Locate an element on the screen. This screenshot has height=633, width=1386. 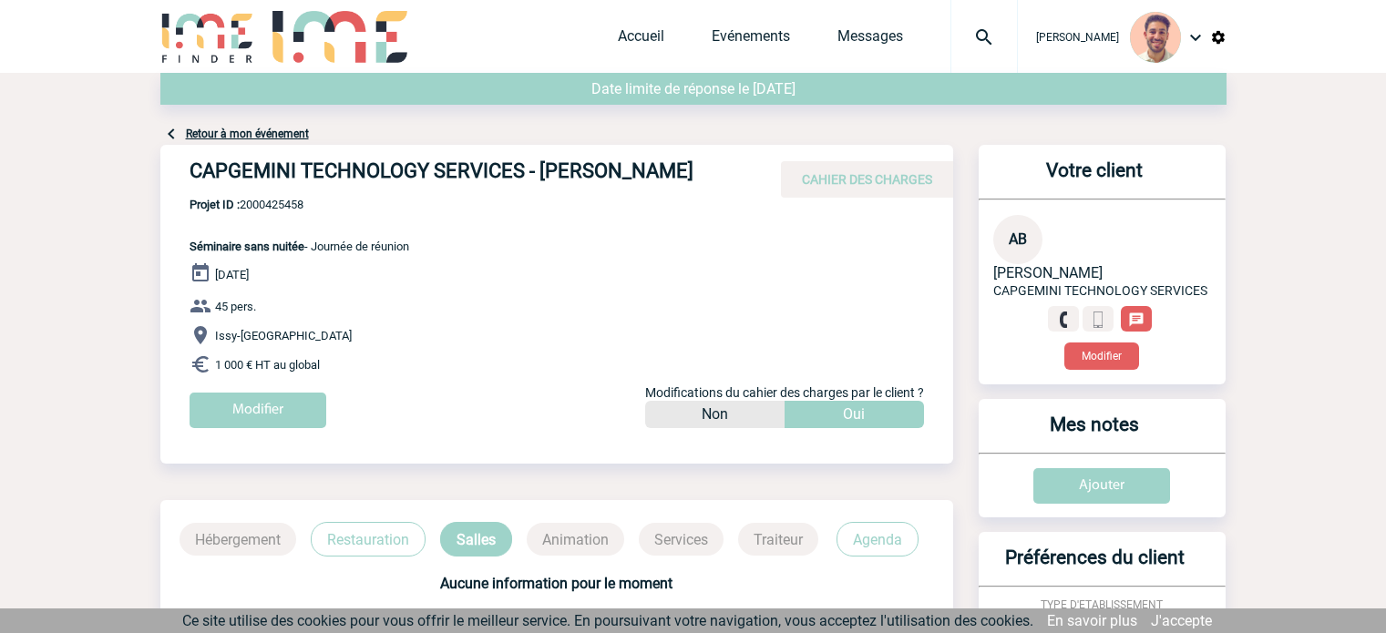
a: Retour à mon événement is located at coordinates (247, 134).